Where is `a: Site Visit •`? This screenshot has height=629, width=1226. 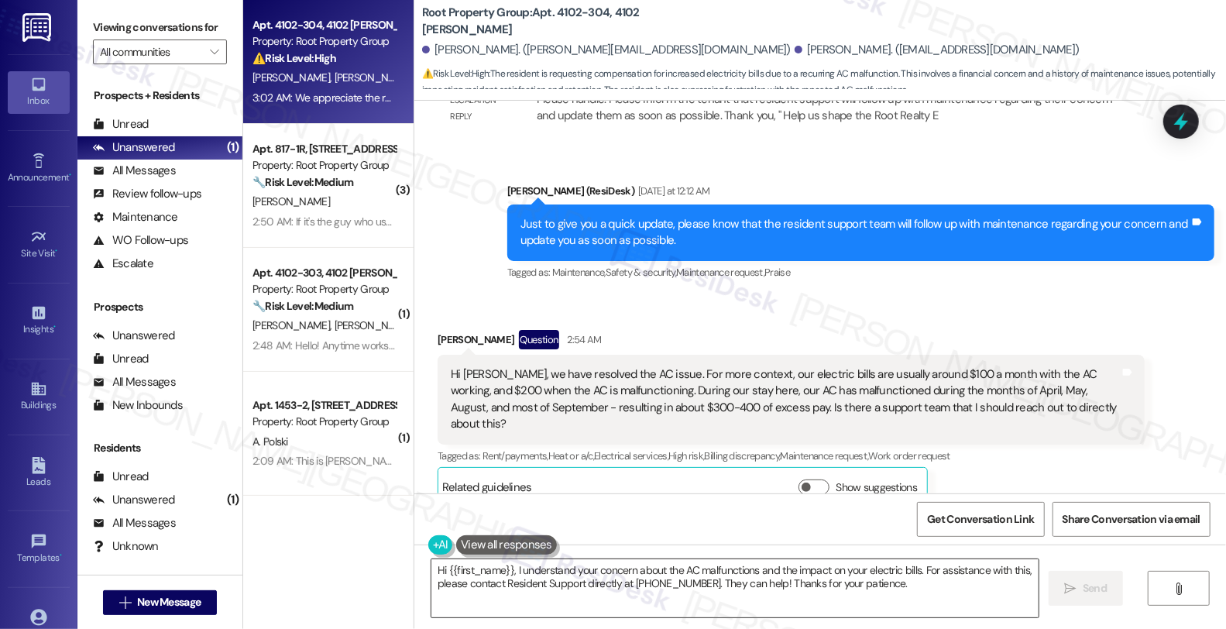 a: Site Visit • is located at coordinates (39, 245).